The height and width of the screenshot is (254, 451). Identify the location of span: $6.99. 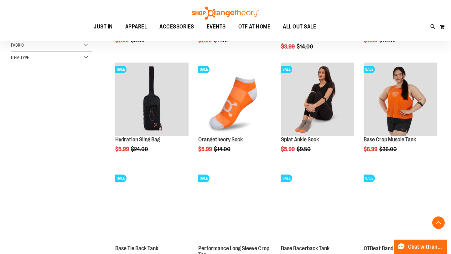
(371, 149).